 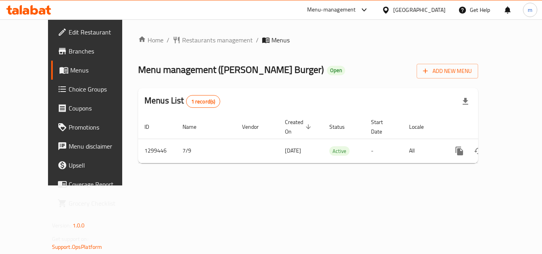 I want to click on span: Name, so click(x=194, y=127).